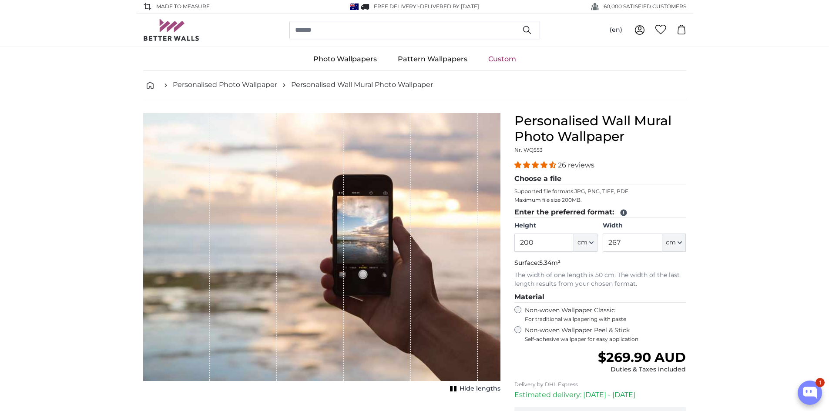  What do you see at coordinates (362, 85) in the screenshot?
I see `a: Personalised Wall Mural Photo Wallpaper` at bounding box center [362, 85].